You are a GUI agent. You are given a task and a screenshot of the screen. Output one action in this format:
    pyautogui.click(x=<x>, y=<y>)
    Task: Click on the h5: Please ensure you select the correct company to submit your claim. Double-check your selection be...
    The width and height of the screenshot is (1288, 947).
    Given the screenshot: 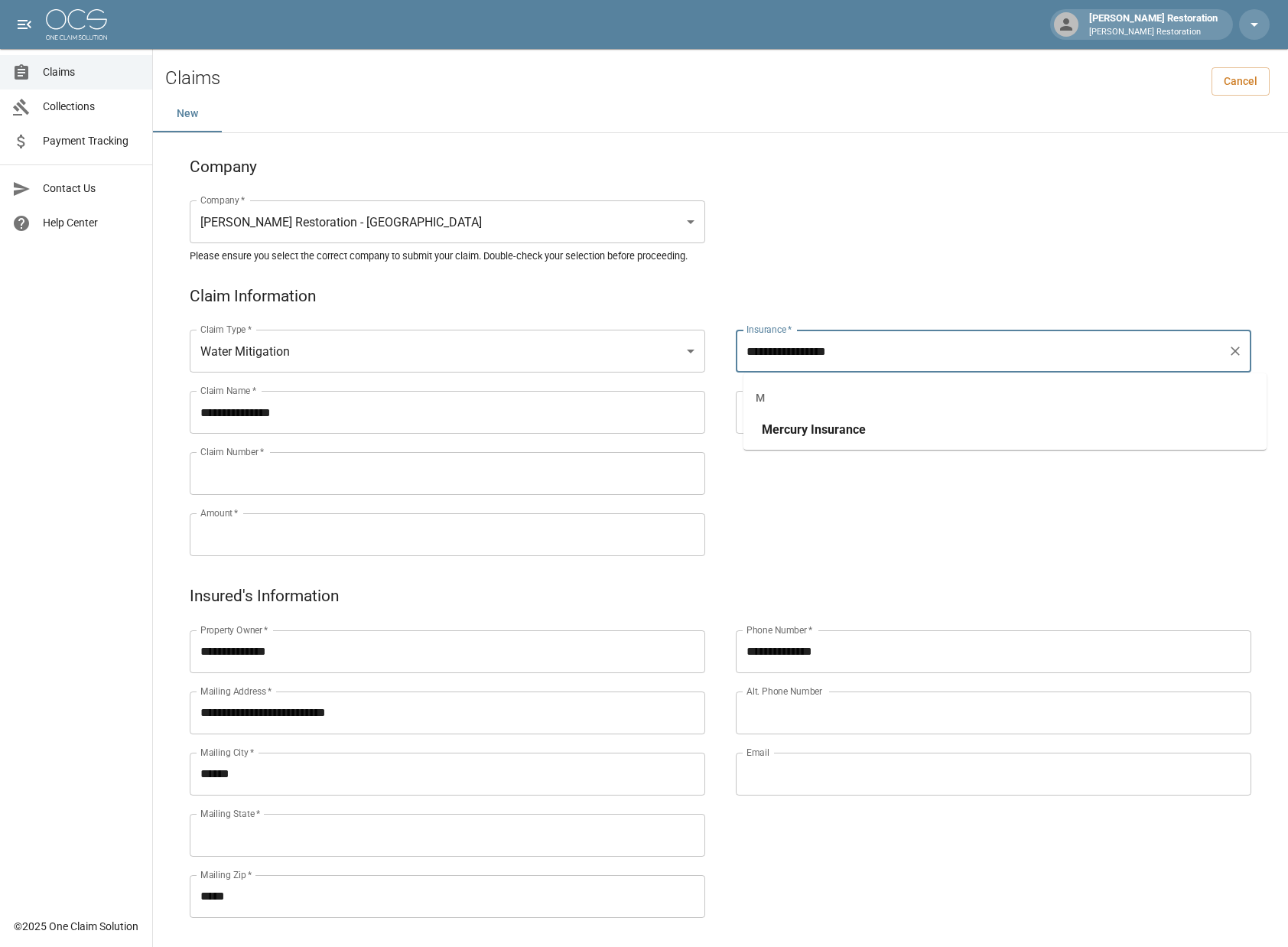 What is the action you would take?
    pyautogui.click(x=721, y=256)
    